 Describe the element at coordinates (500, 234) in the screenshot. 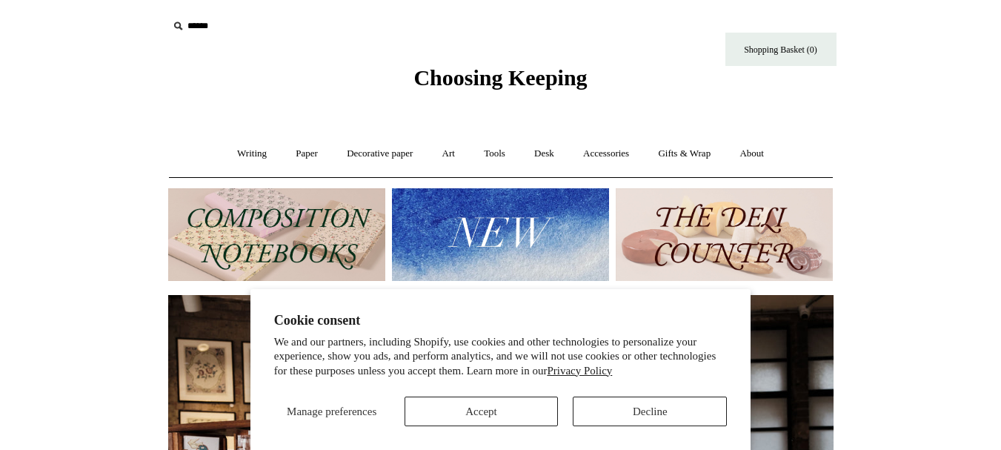

I see `img: New.jpg__PID:f73bdf93-380a-4a35-bcfe-7823039498e1` at that location.